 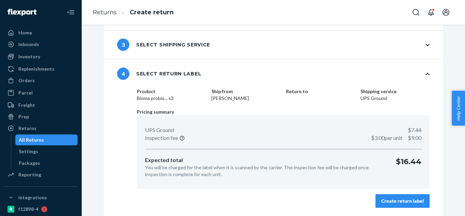 I want to click on a: Parcel, so click(x=41, y=93).